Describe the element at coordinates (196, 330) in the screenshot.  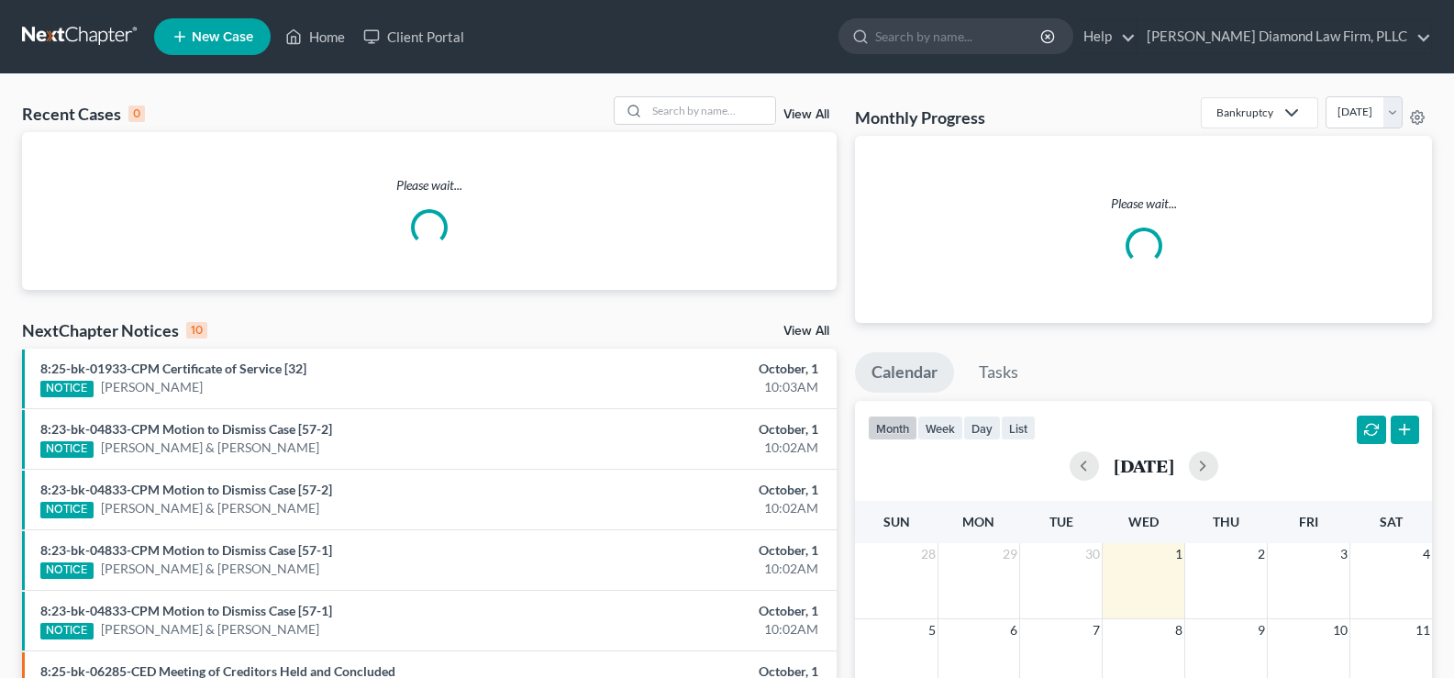
I see `div: 10` at that location.